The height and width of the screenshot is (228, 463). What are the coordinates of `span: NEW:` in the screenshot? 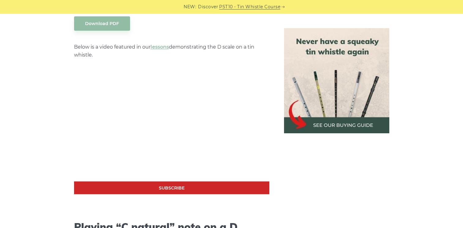 It's located at (190, 7).